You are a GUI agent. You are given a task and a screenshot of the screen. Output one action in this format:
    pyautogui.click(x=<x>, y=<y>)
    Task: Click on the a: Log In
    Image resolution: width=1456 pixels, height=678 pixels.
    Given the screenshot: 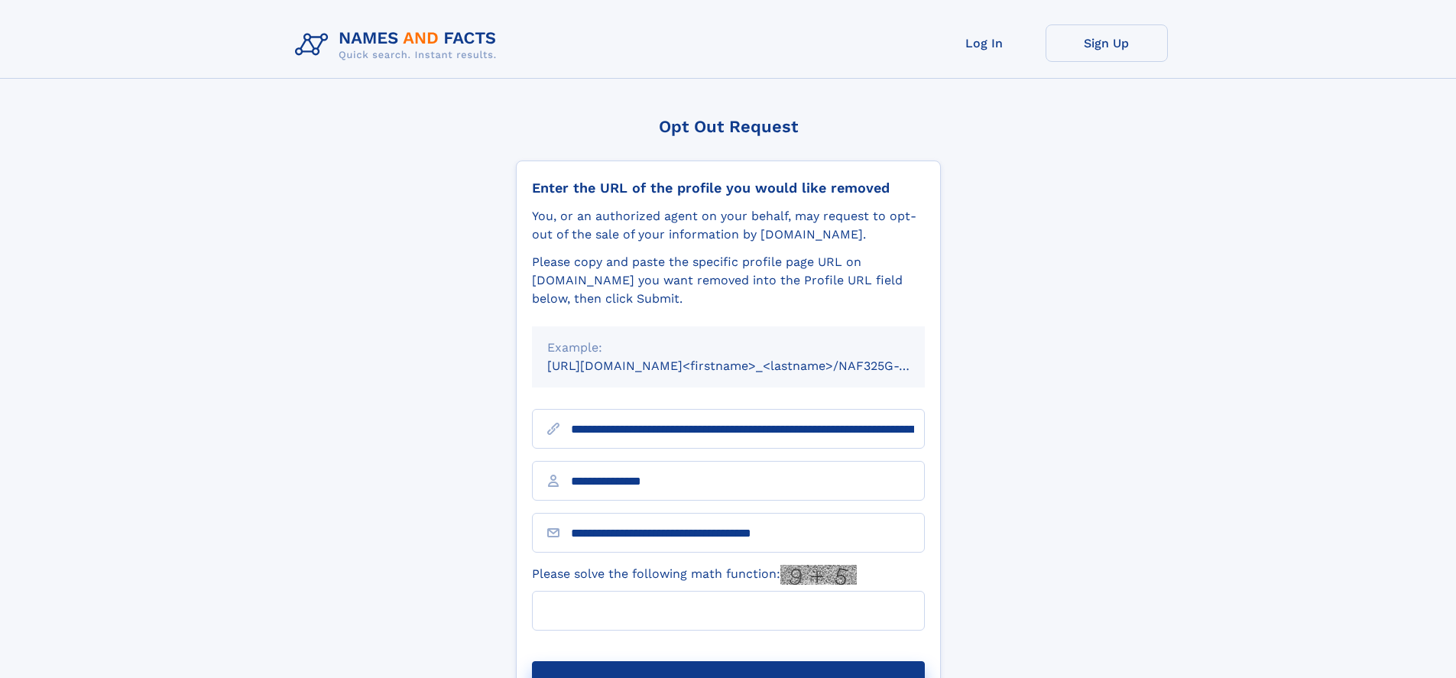 What is the action you would take?
    pyautogui.click(x=985, y=43)
    